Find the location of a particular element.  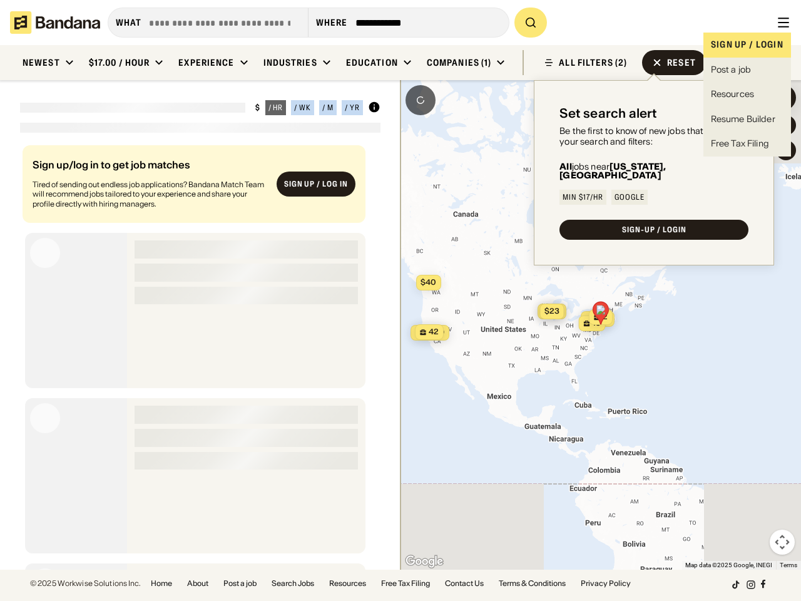

div: Resume Builder is located at coordinates (743, 120).